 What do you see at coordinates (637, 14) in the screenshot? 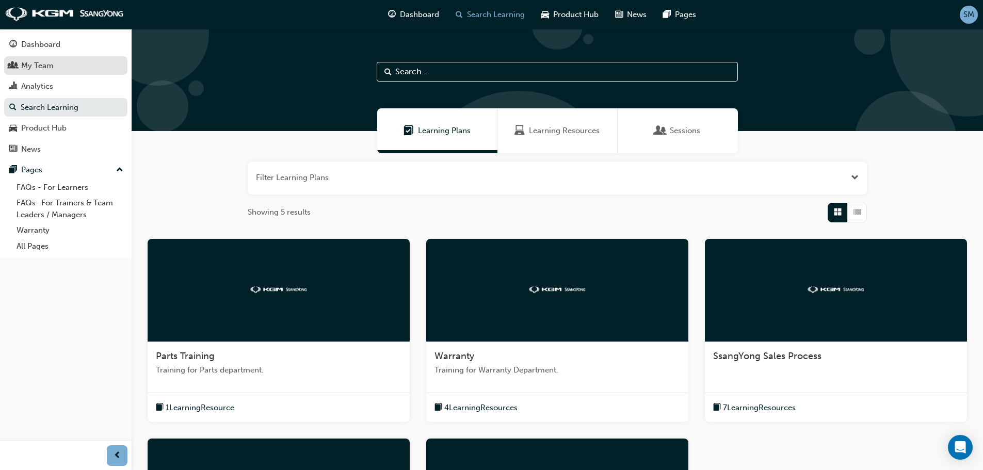
I see `span: News` at bounding box center [637, 14].